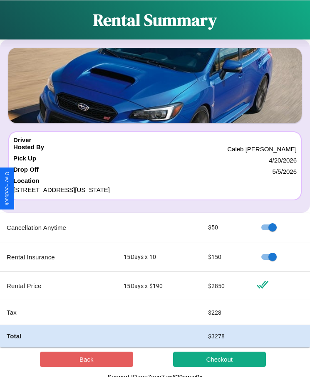  Describe the element at coordinates (58, 257) in the screenshot. I see `p: Rental Insurance` at that location.